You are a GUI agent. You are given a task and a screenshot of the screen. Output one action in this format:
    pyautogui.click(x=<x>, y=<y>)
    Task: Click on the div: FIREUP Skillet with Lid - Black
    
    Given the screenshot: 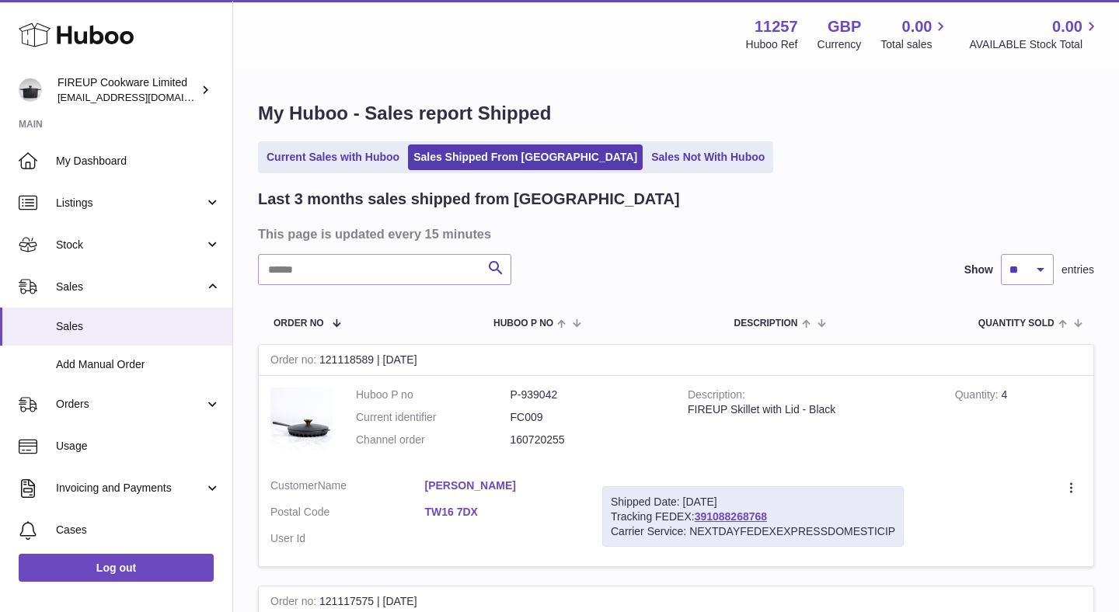 What is the action you would take?
    pyautogui.click(x=810, y=410)
    